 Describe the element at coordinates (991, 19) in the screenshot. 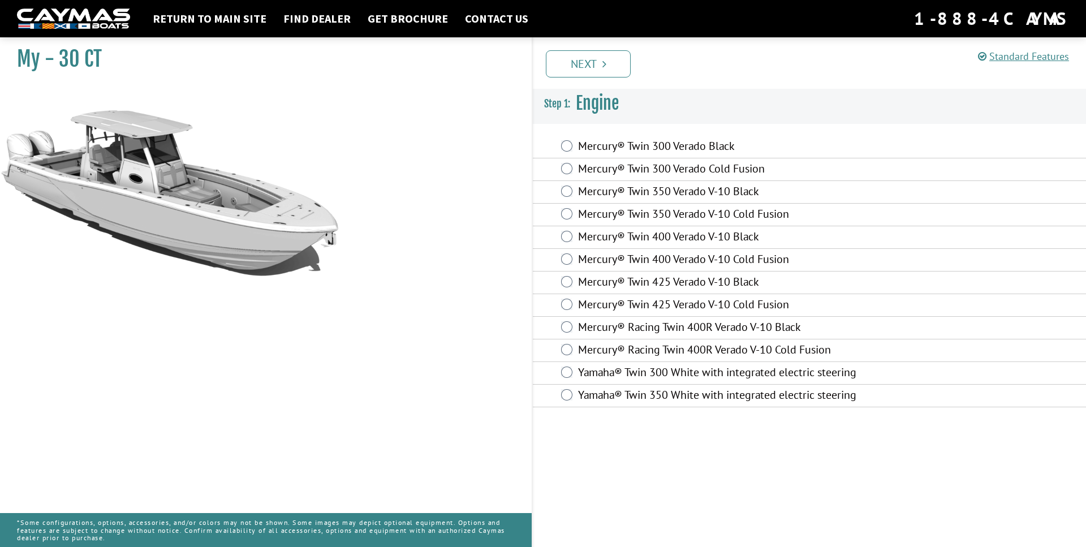

I see `div: 1-888-4CAYMAS` at that location.